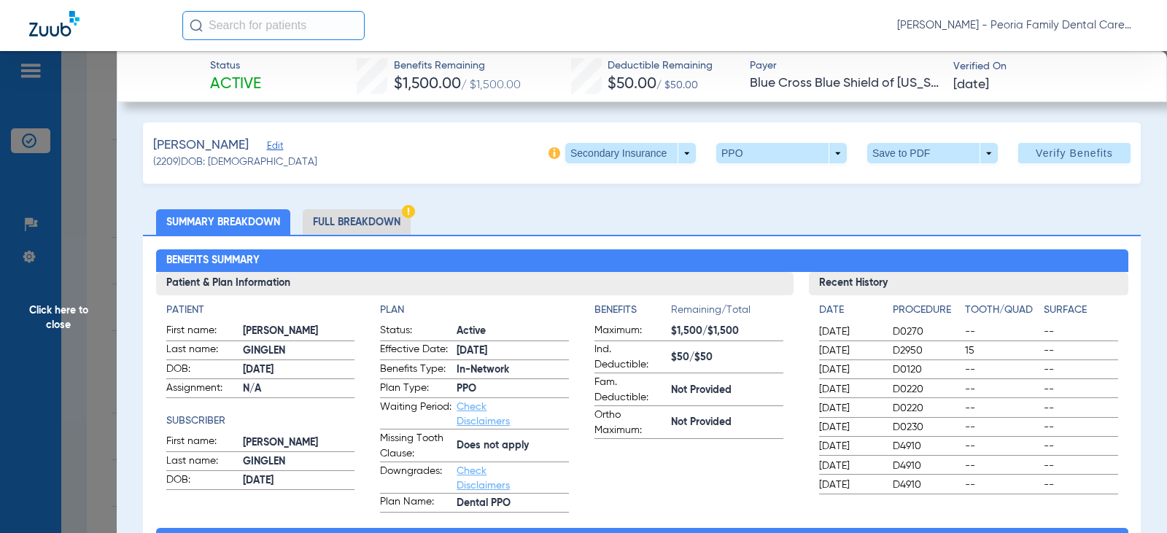  Describe the element at coordinates (1002, 313) in the screenshot. I see `app-breakdown-title: Tooth/Quad` at that location.